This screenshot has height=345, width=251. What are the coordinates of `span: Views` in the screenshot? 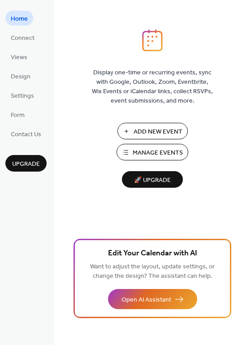 It's located at (19, 57).